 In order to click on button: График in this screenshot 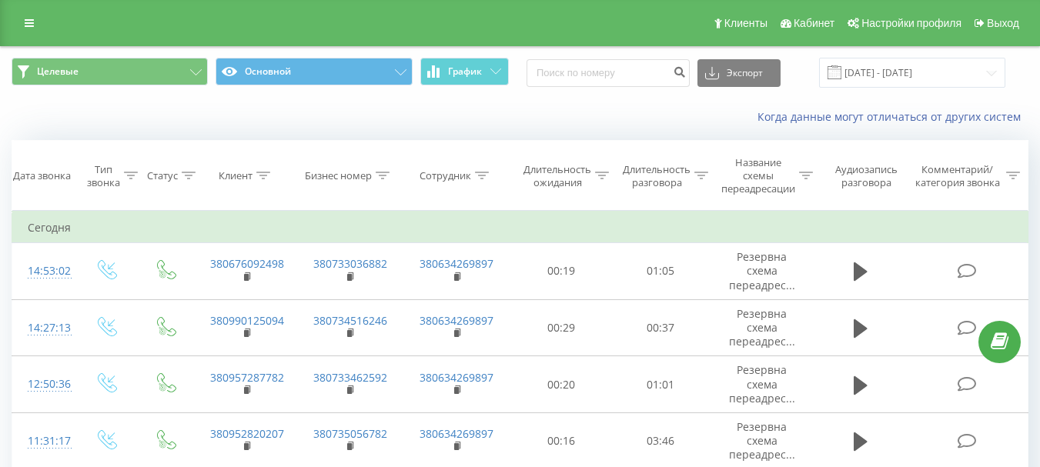, I will do `click(464, 72)`.